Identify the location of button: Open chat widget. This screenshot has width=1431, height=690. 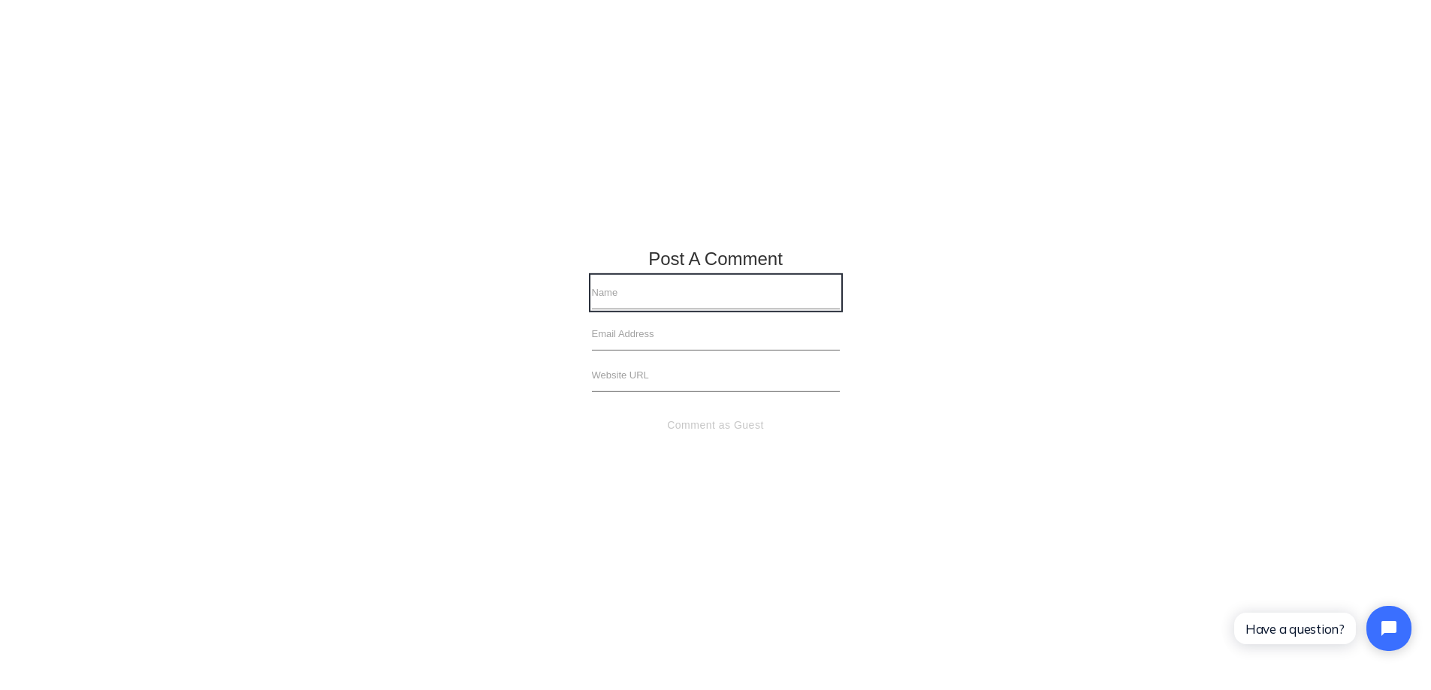
(167, 35).